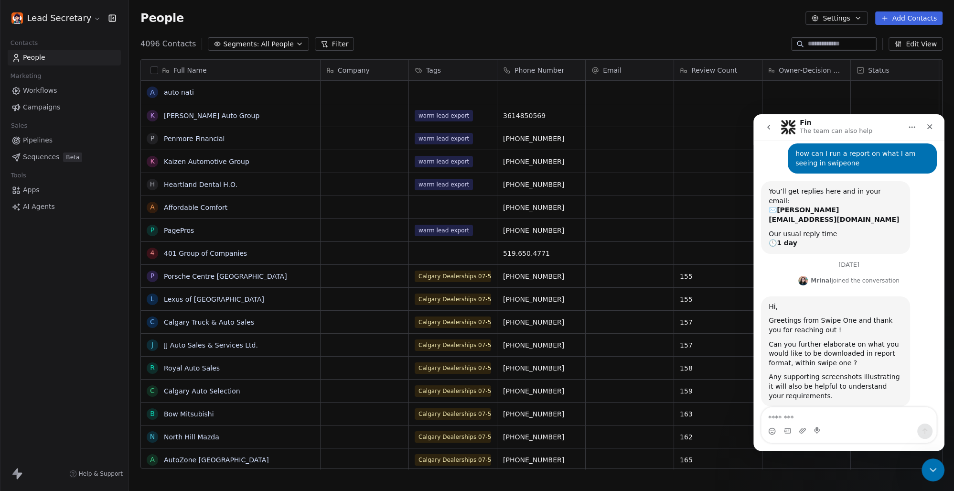 Image resolution: width=954 pixels, height=491 pixels. I want to click on div: Hi,, so click(82, 193).